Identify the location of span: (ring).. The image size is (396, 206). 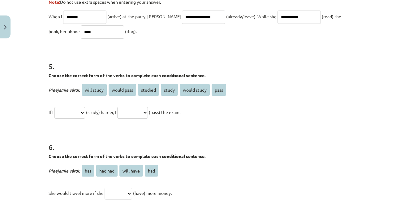
(131, 31).